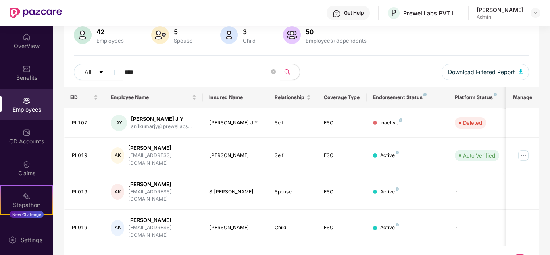 This screenshot has height=255, width=550. What do you see at coordinates (31, 240) in the screenshot?
I see `div: Settings` at bounding box center [31, 240].